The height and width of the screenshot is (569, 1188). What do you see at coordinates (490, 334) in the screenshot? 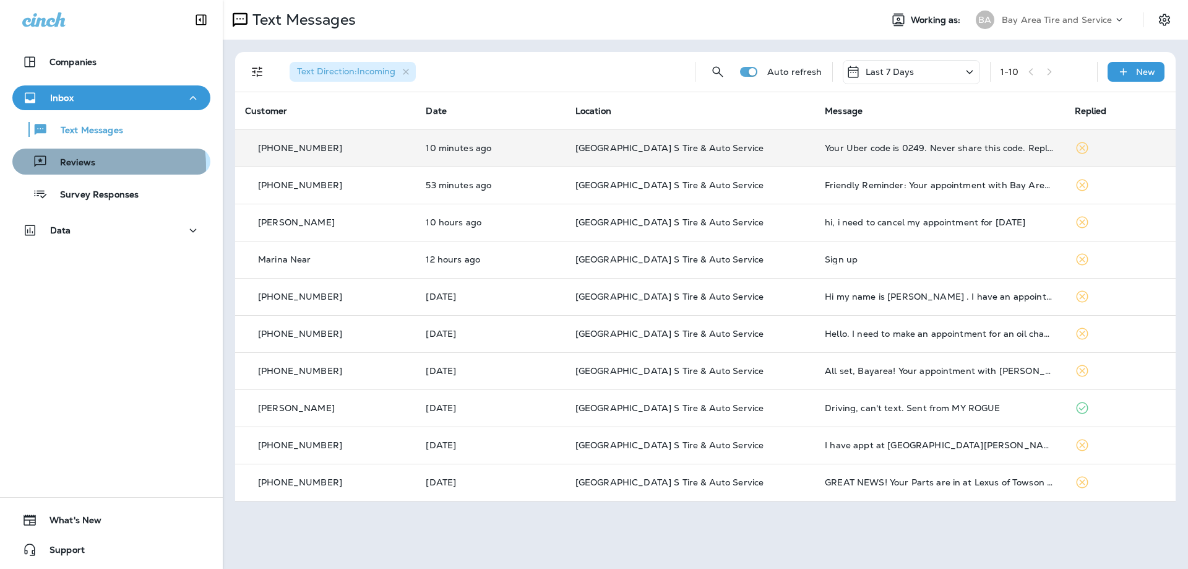
I see `p: Oct 7, 2025 03:18 PM` at bounding box center [490, 334].